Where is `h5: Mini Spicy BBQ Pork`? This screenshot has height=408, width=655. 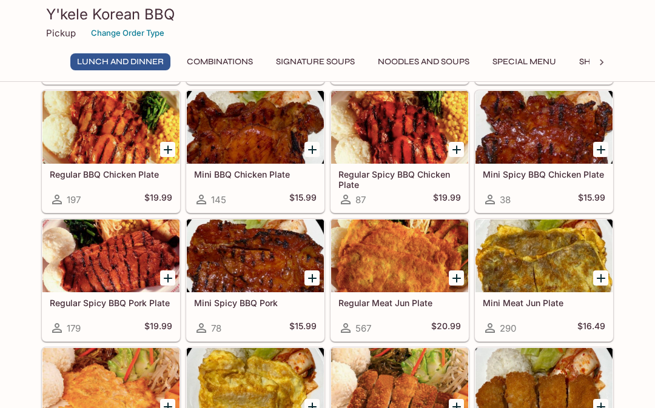 h5: Mini Spicy BBQ Pork is located at coordinates (255, 303).